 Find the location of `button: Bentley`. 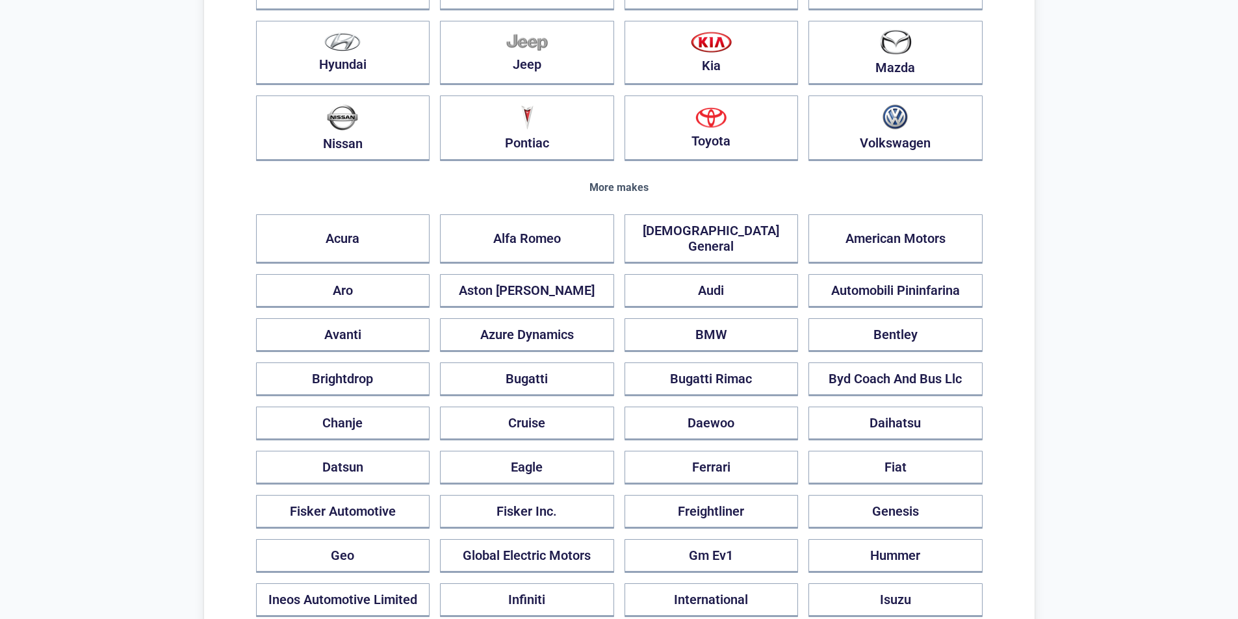

button: Bentley is located at coordinates (895, 335).